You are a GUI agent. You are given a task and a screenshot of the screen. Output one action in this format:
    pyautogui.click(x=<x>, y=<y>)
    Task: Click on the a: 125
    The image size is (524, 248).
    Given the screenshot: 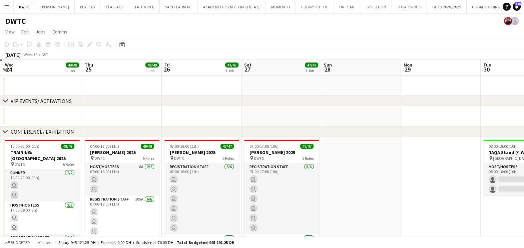 What is the action you would take?
    pyautogui.click(x=517, y=7)
    